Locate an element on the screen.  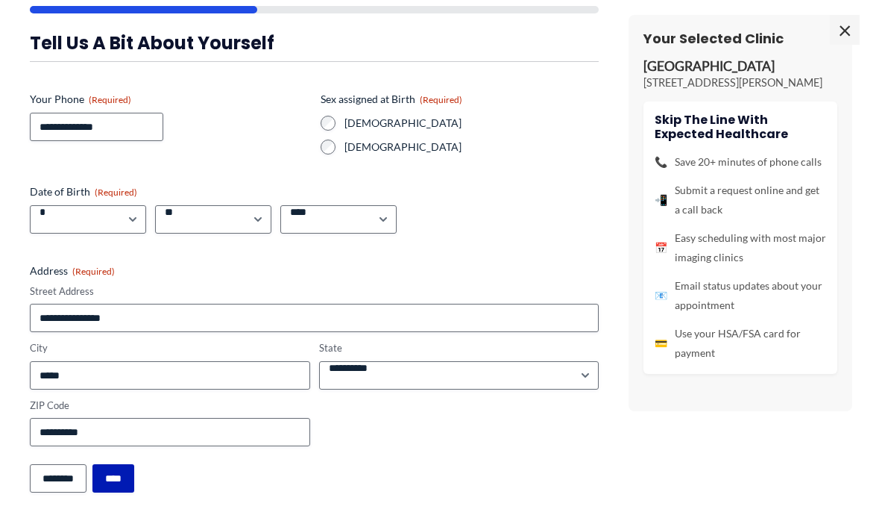
label: ZIP Code is located at coordinates (170, 405).